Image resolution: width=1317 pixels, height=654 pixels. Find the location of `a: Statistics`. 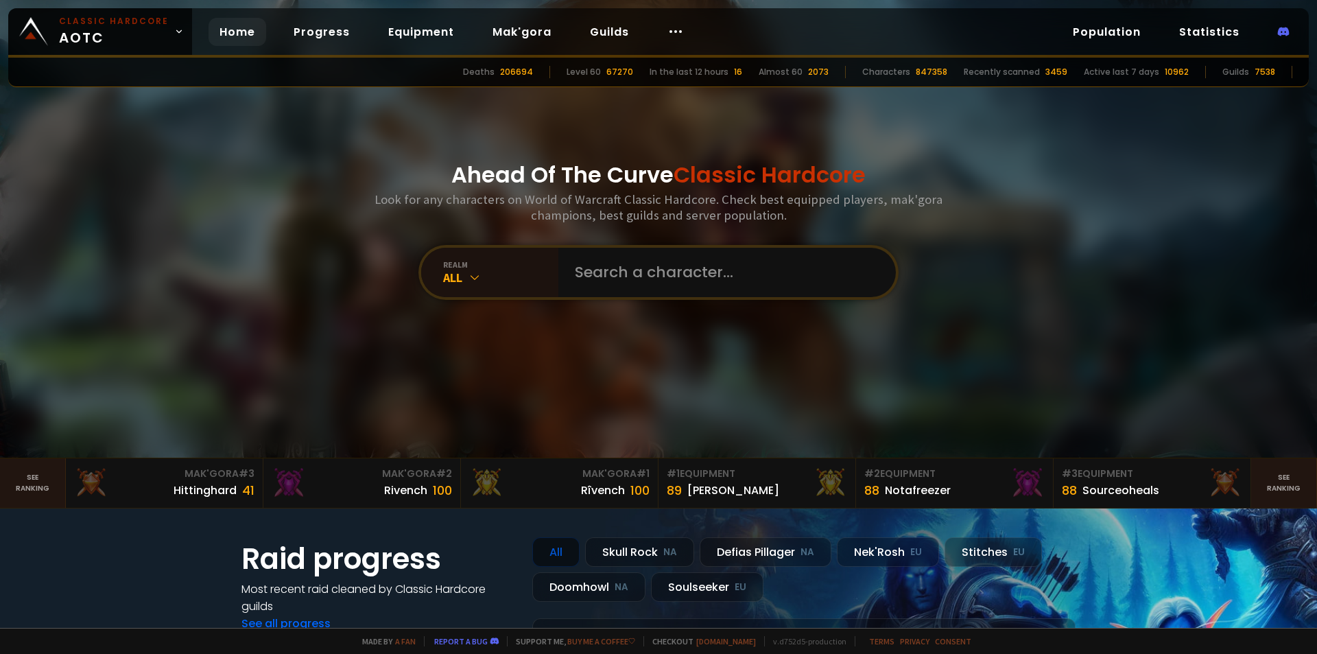

a: Statistics is located at coordinates (1209, 32).